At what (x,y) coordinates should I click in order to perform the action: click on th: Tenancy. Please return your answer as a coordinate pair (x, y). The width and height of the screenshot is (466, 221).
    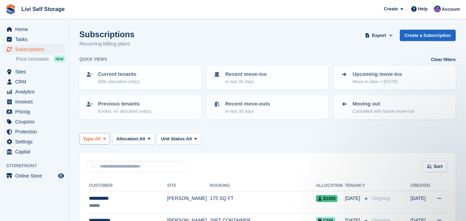
    Looking at the image, I should click on (357, 186).